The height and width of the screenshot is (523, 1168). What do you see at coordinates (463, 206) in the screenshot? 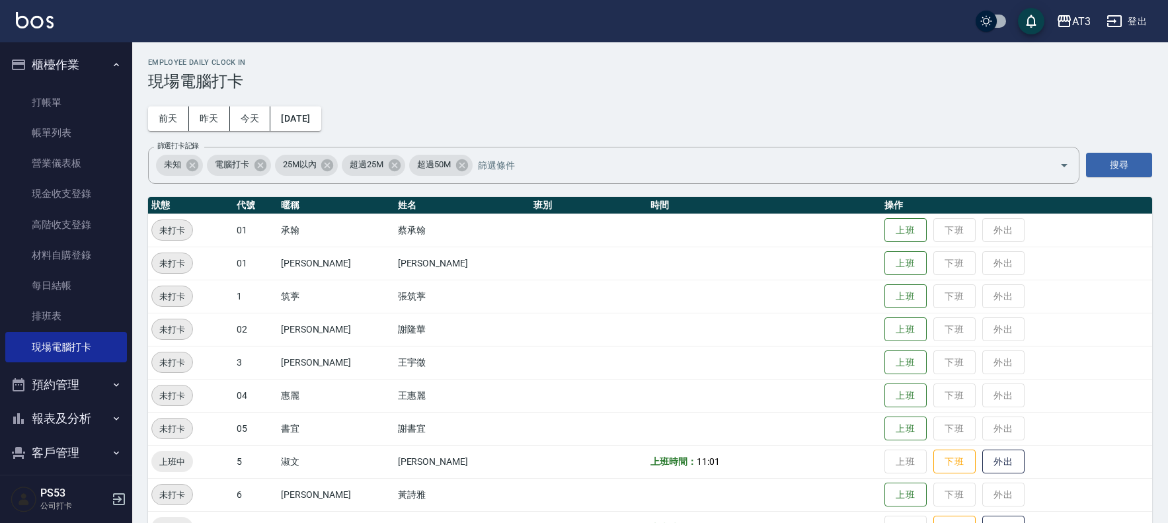
I see `th: 姓名` at bounding box center [463, 206].